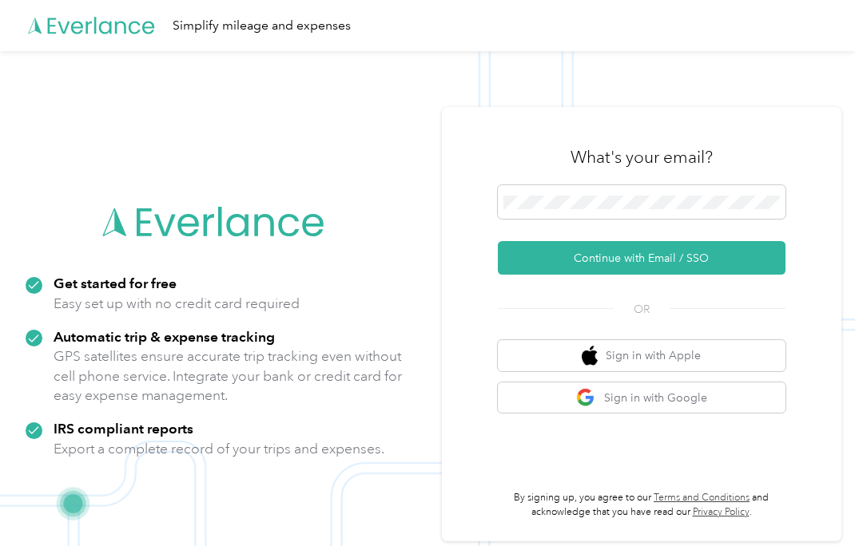 This screenshot has width=863, height=546. I want to click on h3: What's your email?, so click(641, 157).